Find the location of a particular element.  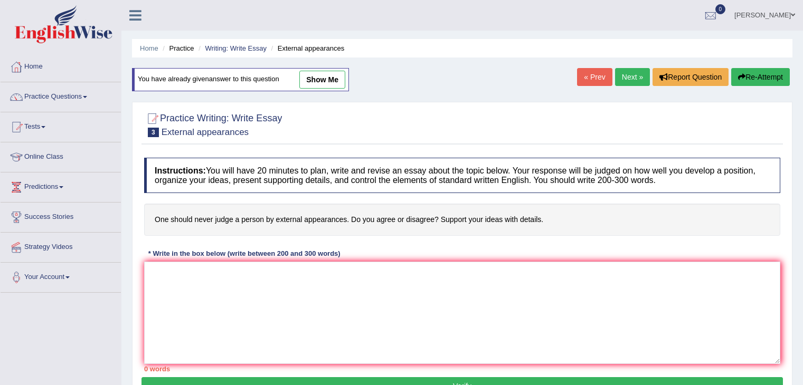

a: Practice Questions is located at coordinates (61, 96).